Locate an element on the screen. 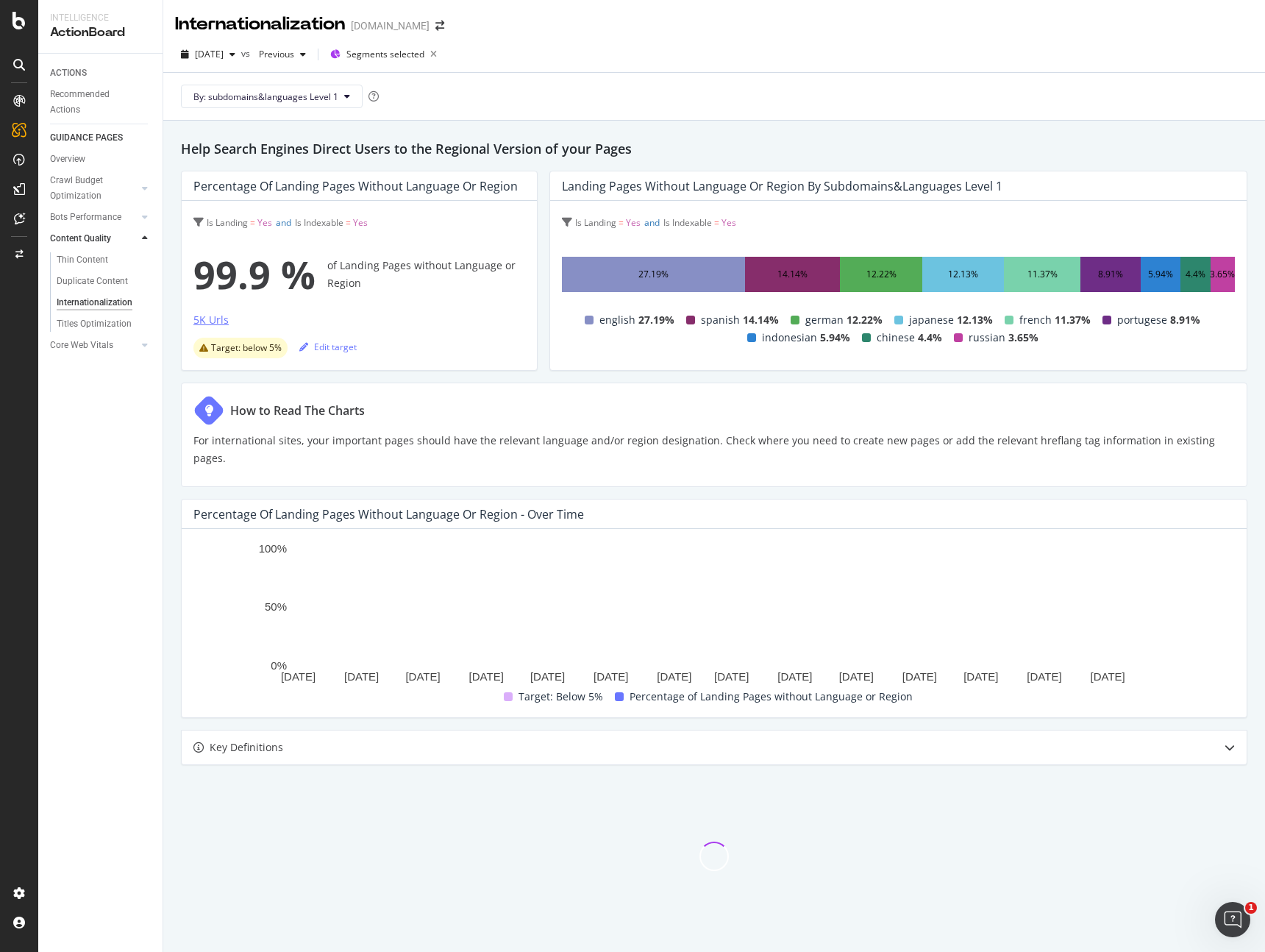 Image resolution: width=1265 pixels, height=952 pixels. div: Edit target is located at coordinates (328, 347).